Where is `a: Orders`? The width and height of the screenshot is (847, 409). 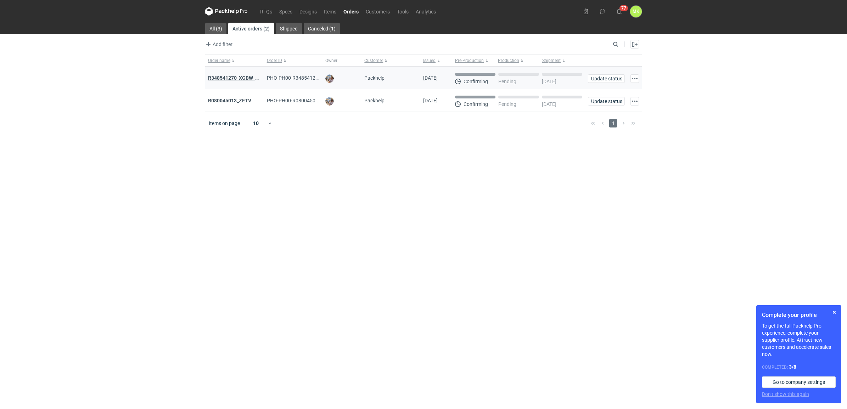 a: Orders is located at coordinates (351, 11).